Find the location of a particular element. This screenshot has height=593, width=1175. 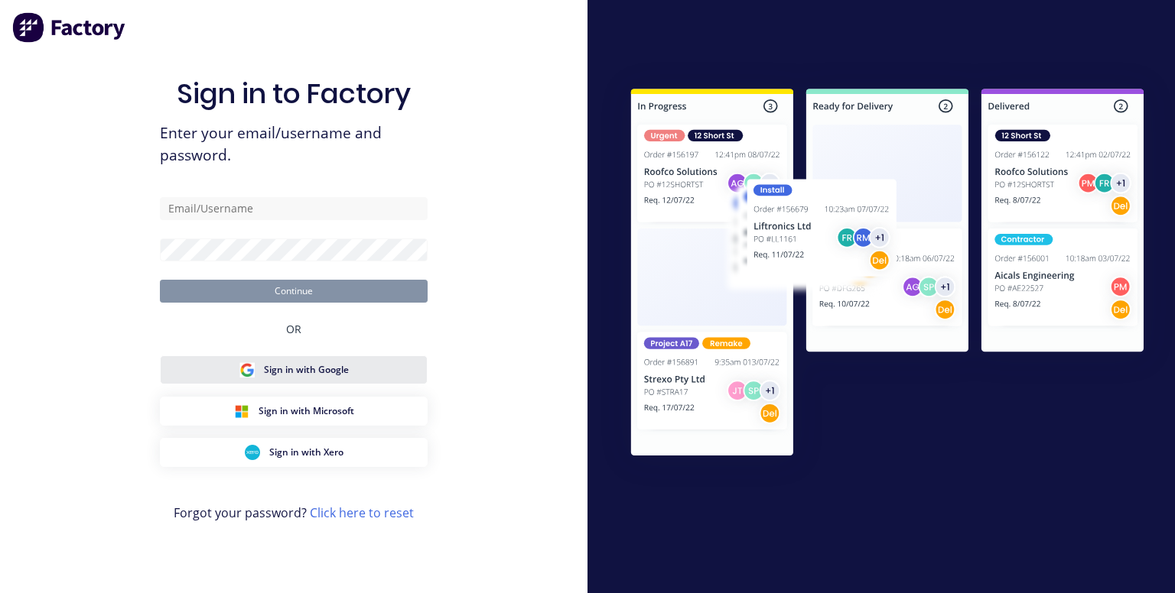

a: Click here to reset is located at coordinates (362, 513).